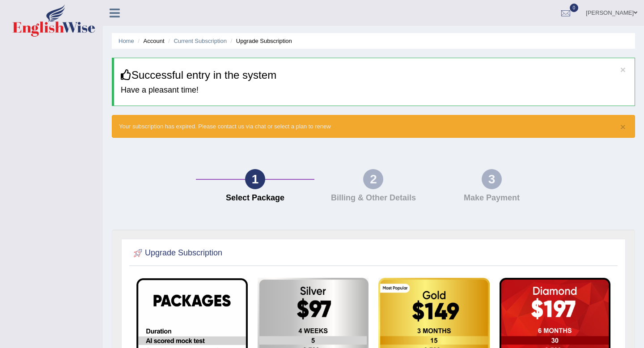  What do you see at coordinates (374, 198) in the screenshot?
I see `h4: Billing & Other Details` at bounding box center [374, 198].